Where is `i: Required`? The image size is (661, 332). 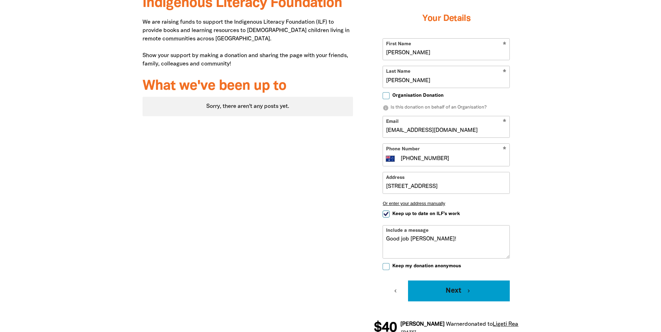
i: Required is located at coordinates (504, 150).